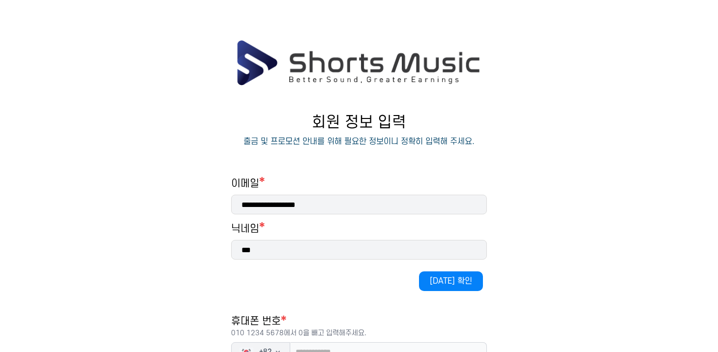 Image resolution: width=718 pixels, height=352 pixels. I want to click on h1: 휴대폰 번호, so click(359, 327).